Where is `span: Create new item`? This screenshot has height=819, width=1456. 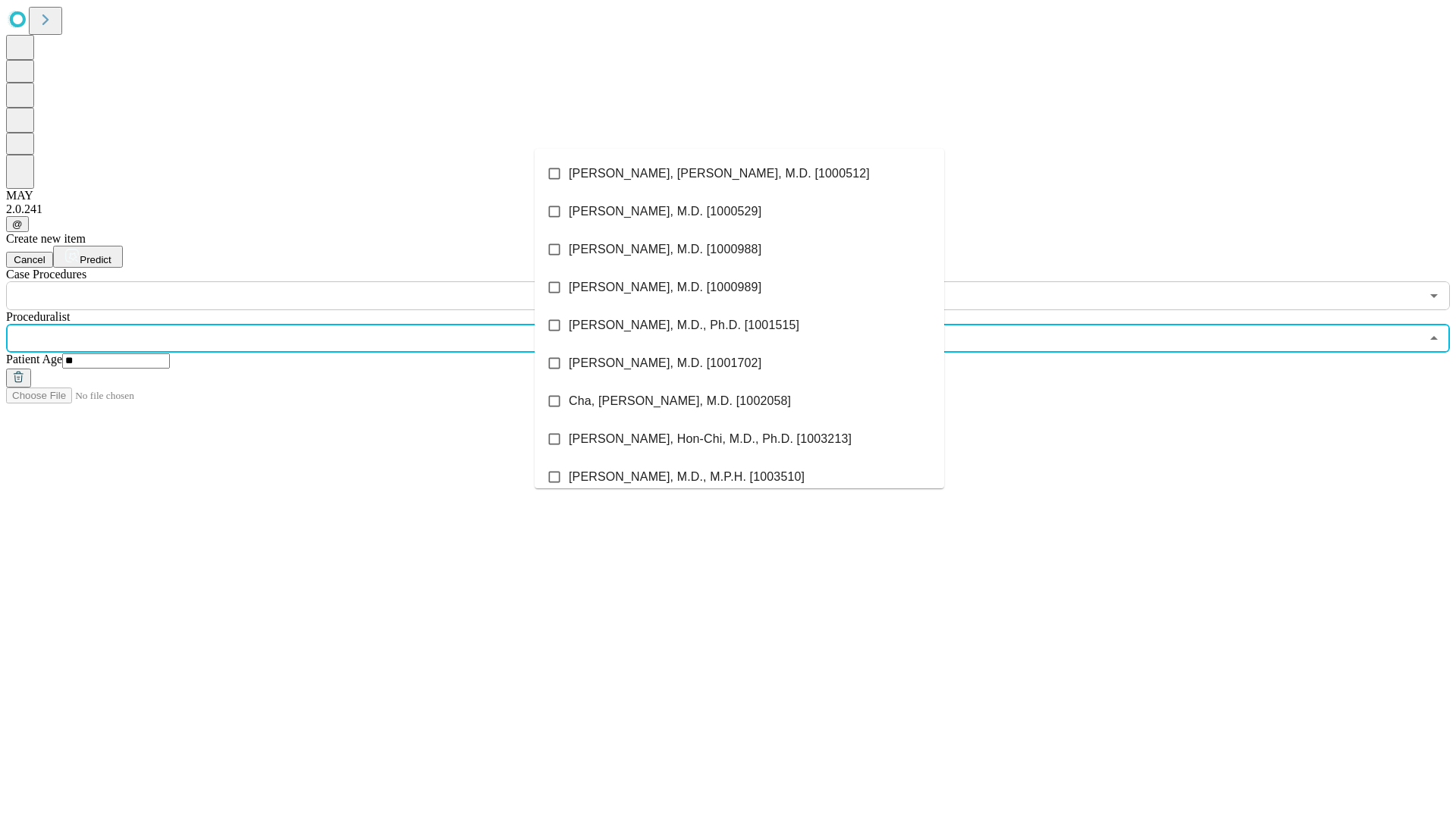 span: Create new item is located at coordinates (46, 238).